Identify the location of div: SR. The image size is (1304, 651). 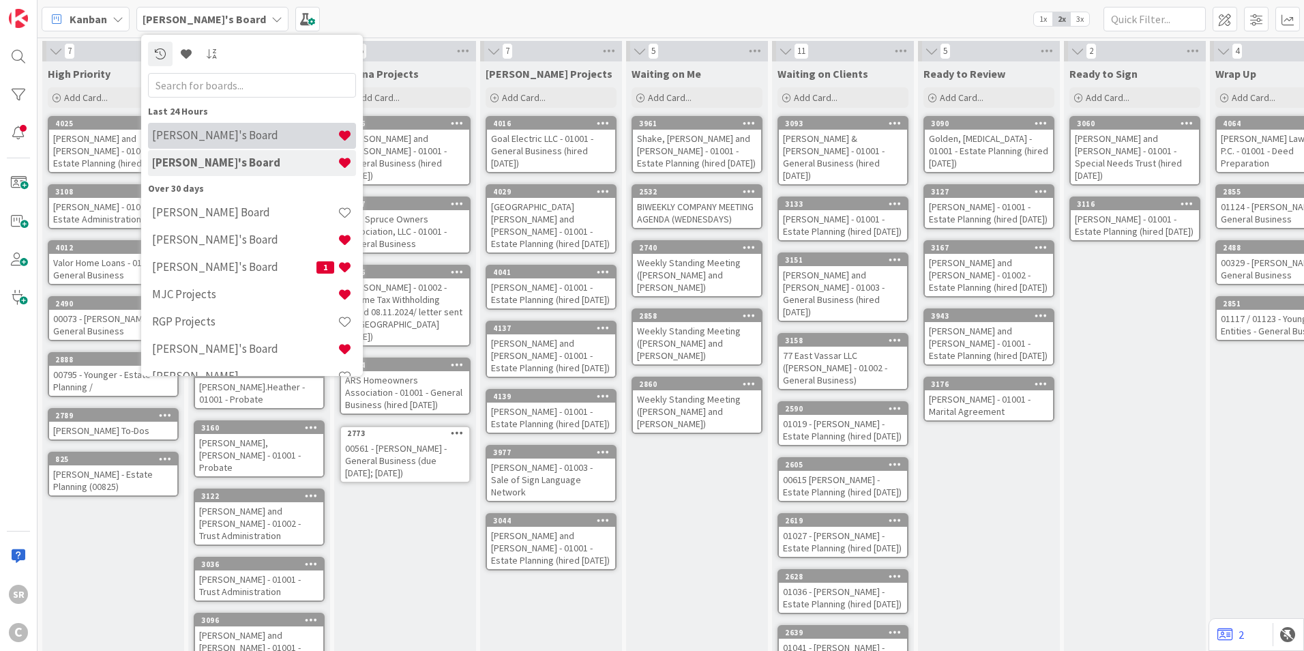
(18, 594).